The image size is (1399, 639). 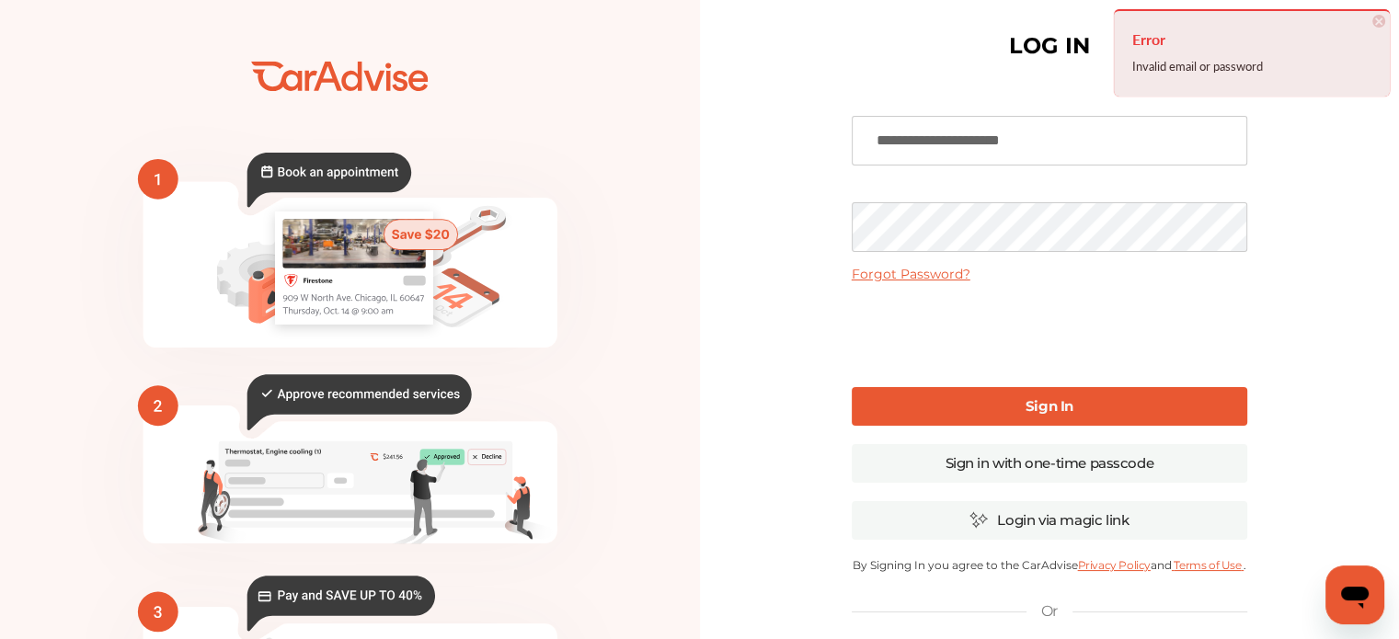 What do you see at coordinates (1252, 66) in the screenshot?
I see `div: Invalid email or password` at bounding box center [1252, 66].